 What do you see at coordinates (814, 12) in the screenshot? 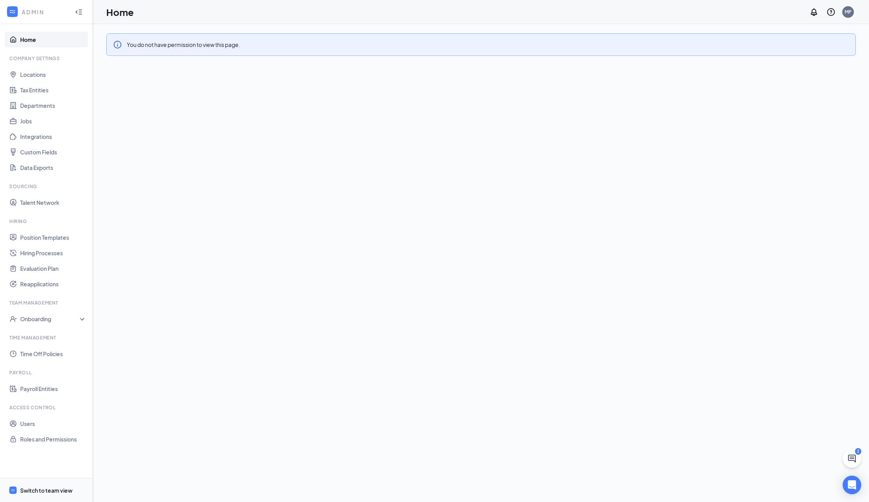
I see `svg: Notifications` at bounding box center [814, 12].